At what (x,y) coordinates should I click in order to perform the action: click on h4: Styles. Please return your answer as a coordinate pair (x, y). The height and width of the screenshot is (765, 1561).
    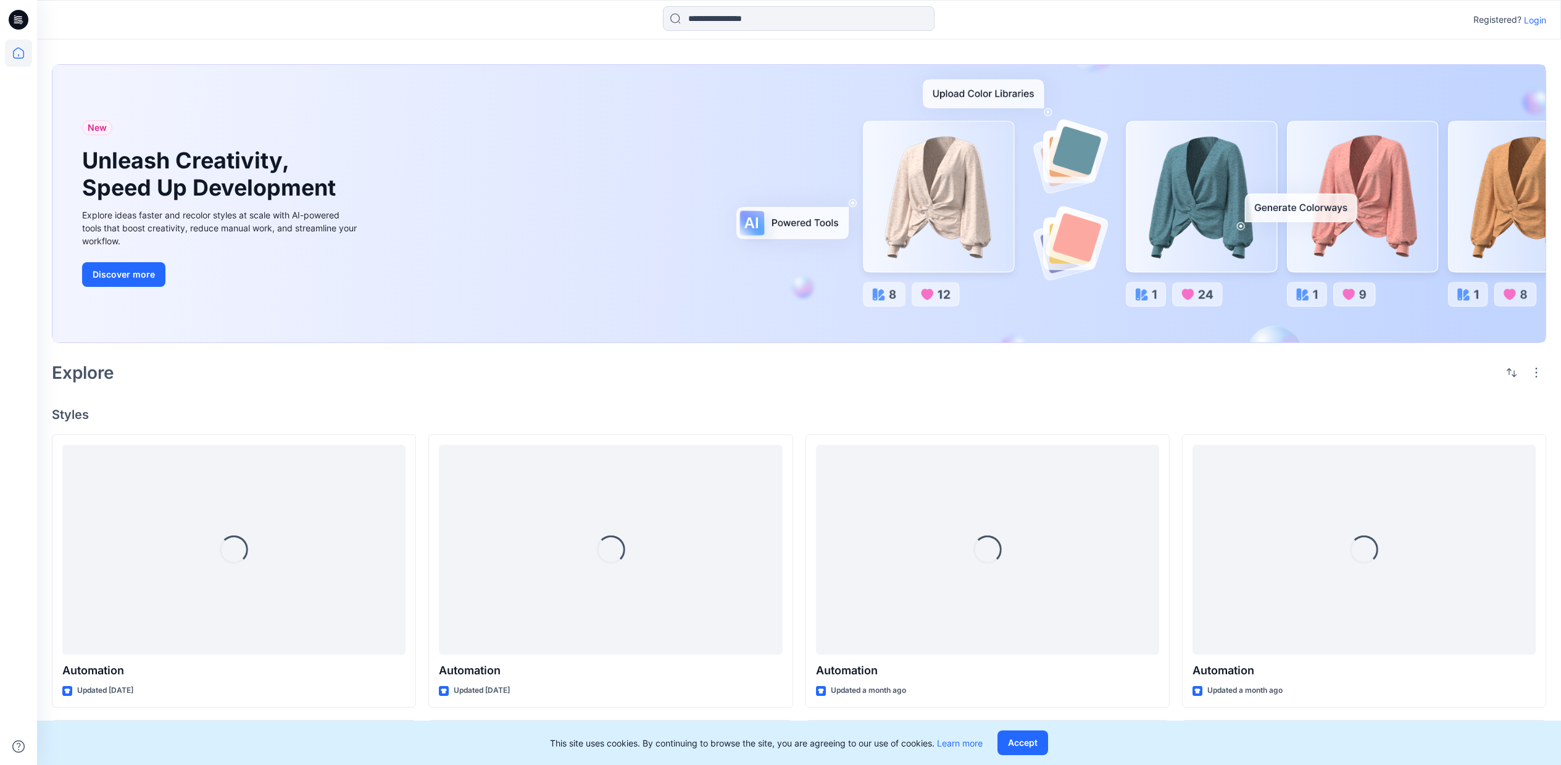
    Looking at the image, I should click on (799, 415).